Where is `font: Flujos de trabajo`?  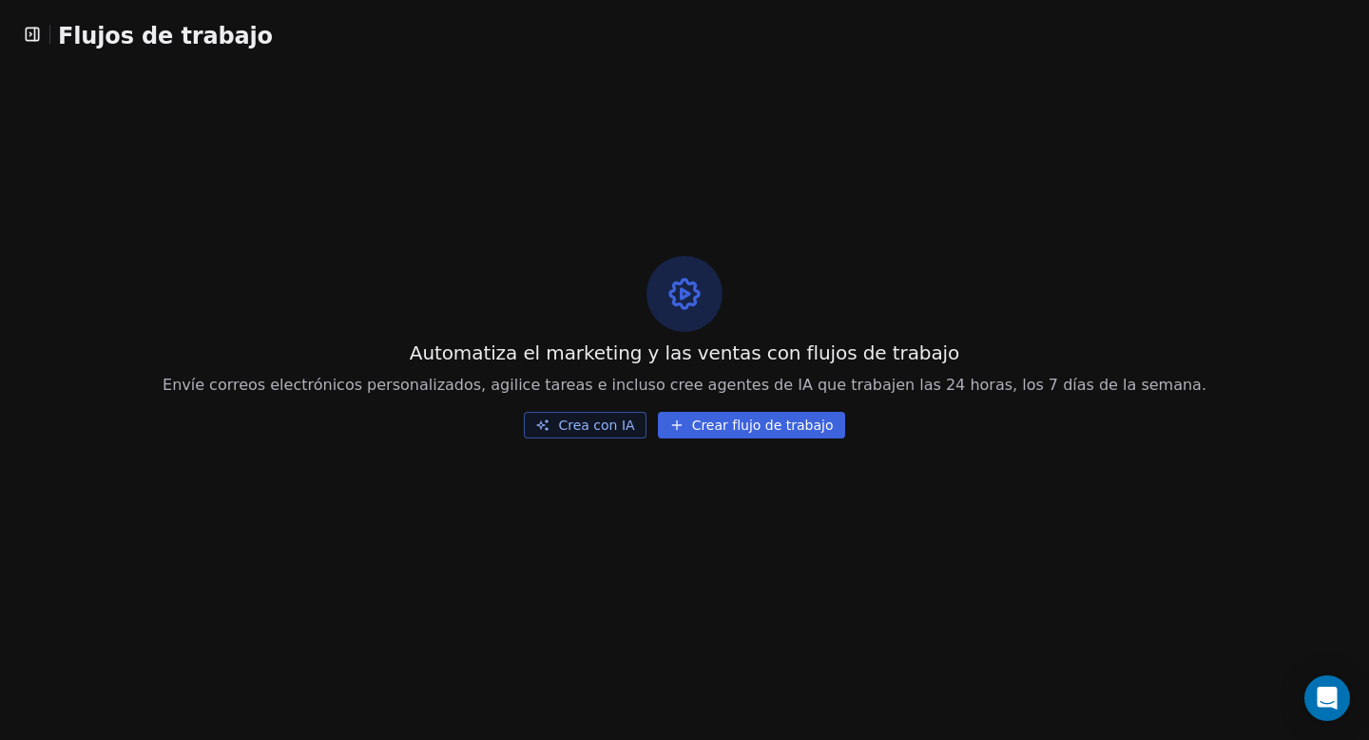 font: Flujos de trabajo is located at coordinates (165, 36).